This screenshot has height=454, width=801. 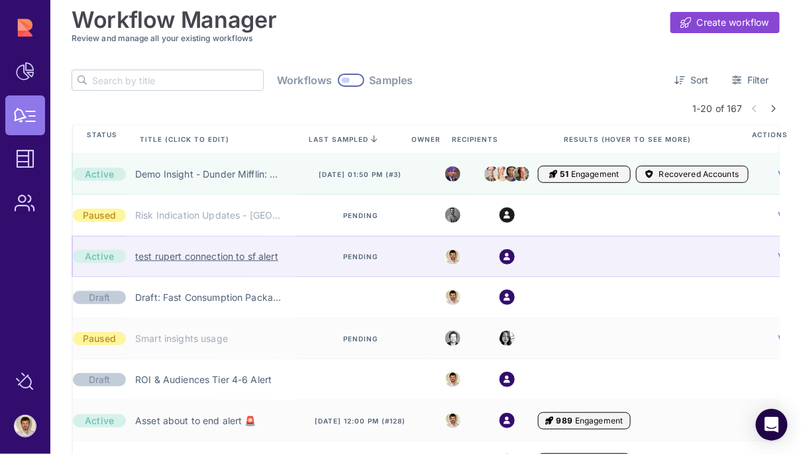 What do you see at coordinates (564, 421) in the screenshot?
I see `span: 989` at bounding box center [564, 421].